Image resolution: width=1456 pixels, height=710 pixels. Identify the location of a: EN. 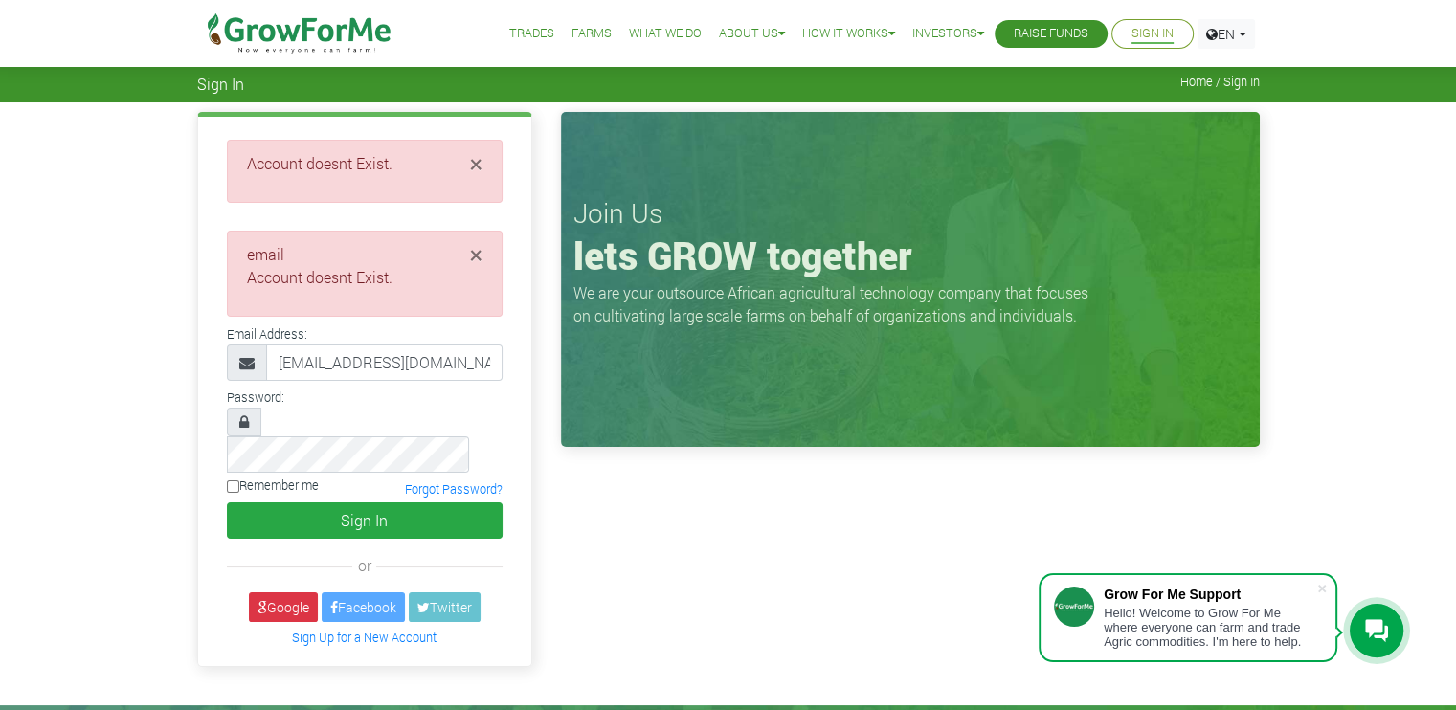
(1226, 34).